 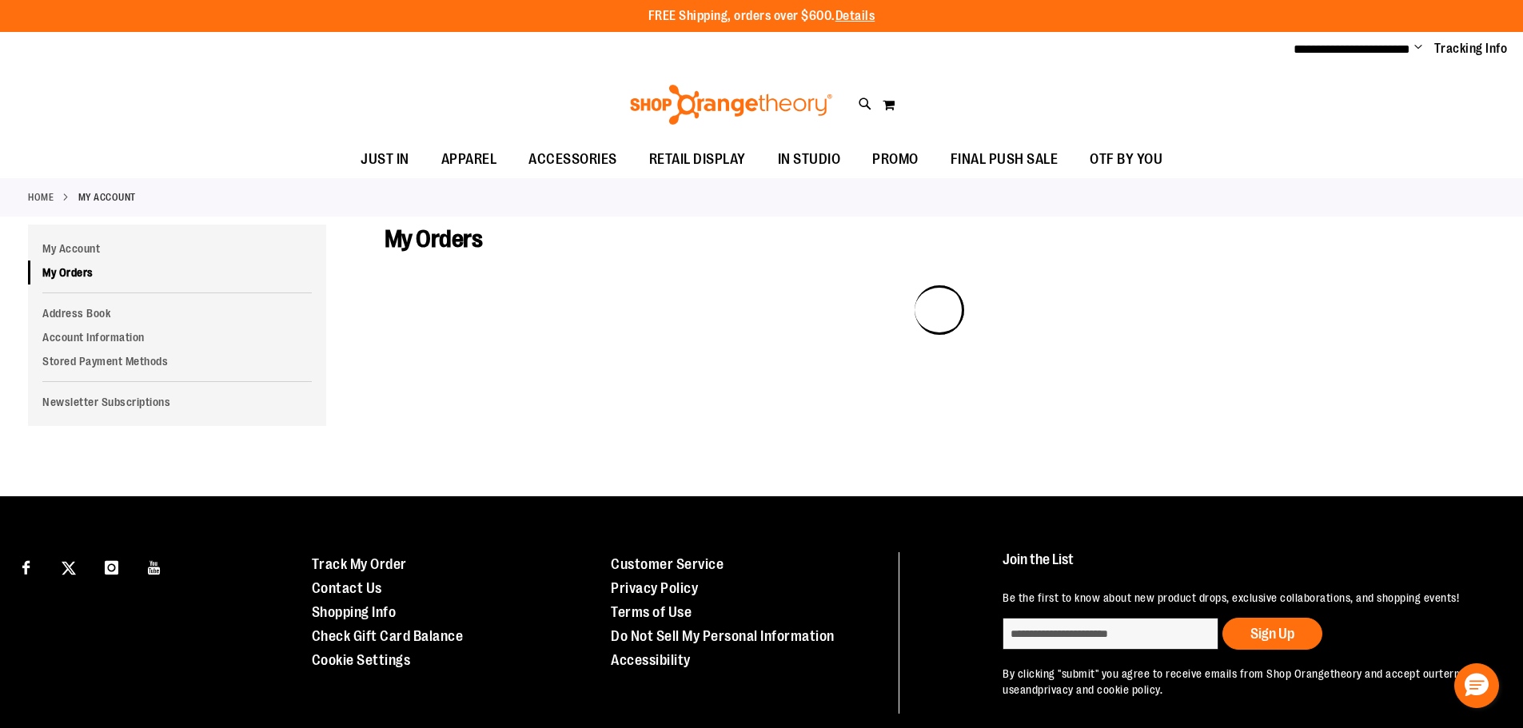 I want to click on span: OTF BY YOU, so click(x=1126, y=159).